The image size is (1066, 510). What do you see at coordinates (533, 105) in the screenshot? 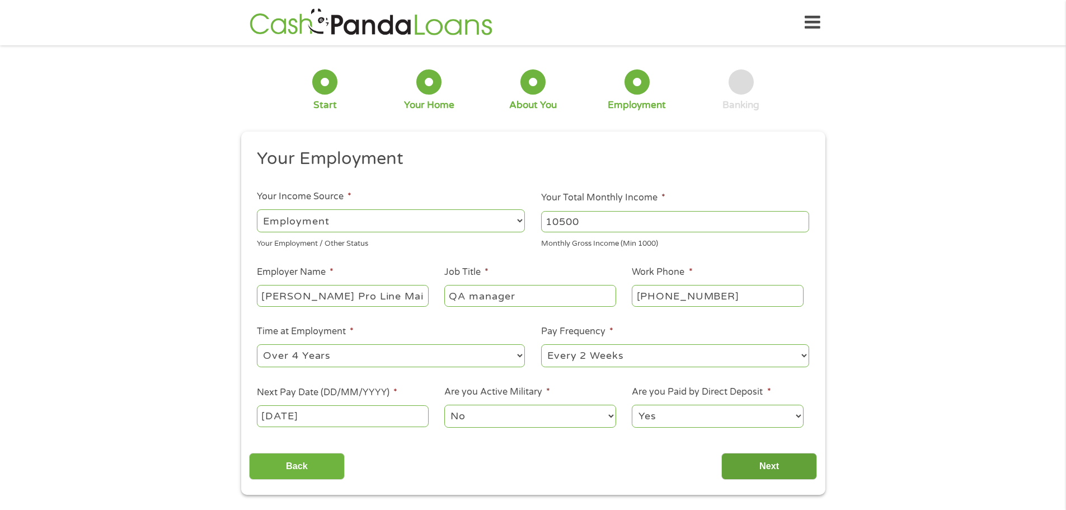
I see `div: About You` at bounding box center [533, 105].